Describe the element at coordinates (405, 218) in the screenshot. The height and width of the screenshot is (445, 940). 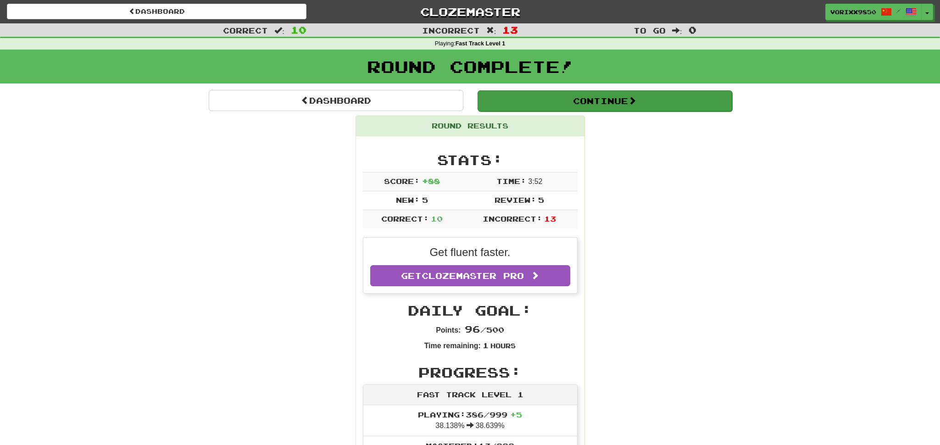
I see `span: Correct:` at that location.